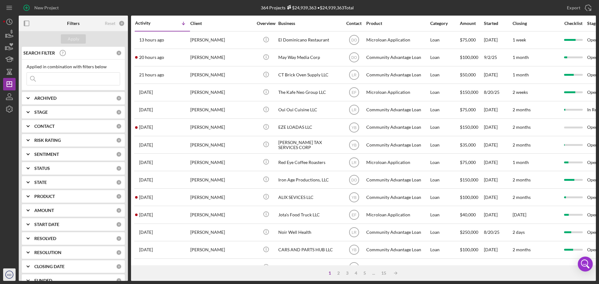 The height and width of the screenshot is (284, 599). I want to click on time: 2025-10-01 04:07, so click(146, 92).